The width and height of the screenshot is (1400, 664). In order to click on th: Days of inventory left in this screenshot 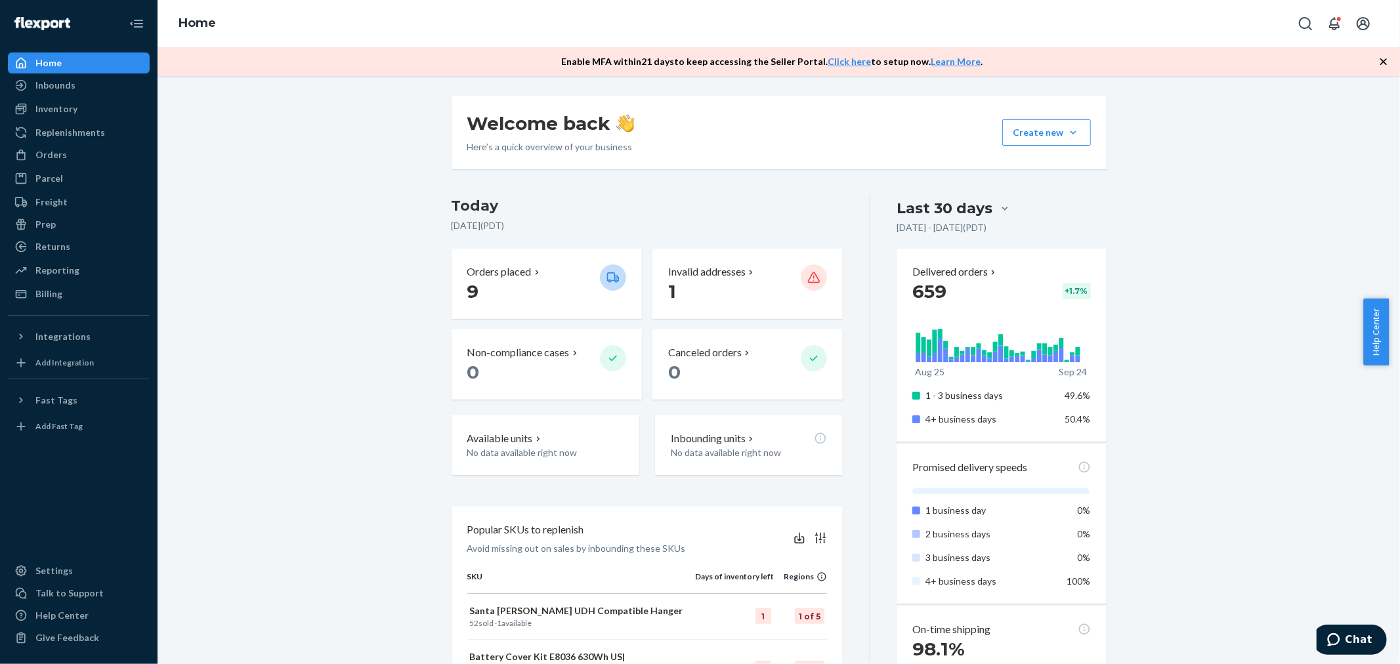, I will do `click(734, 582)`.